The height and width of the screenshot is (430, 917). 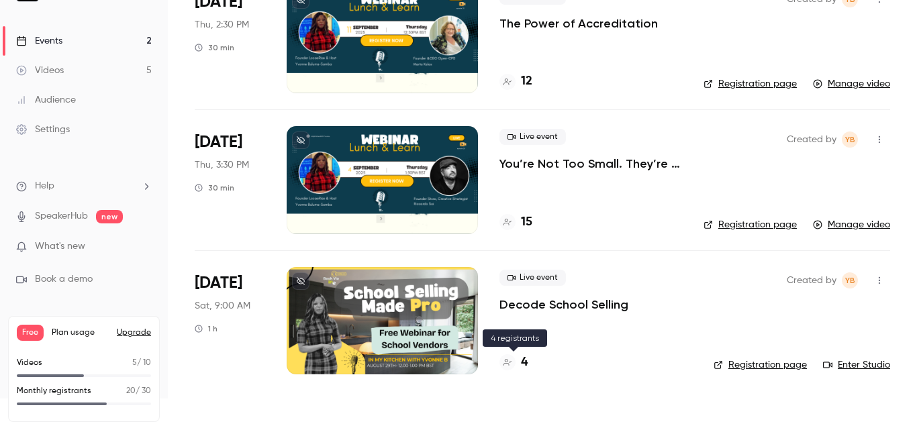 What do you see at coordinates (131, 391) in the screenshot?
I see `span: 20` at bounding box center [131, 391].